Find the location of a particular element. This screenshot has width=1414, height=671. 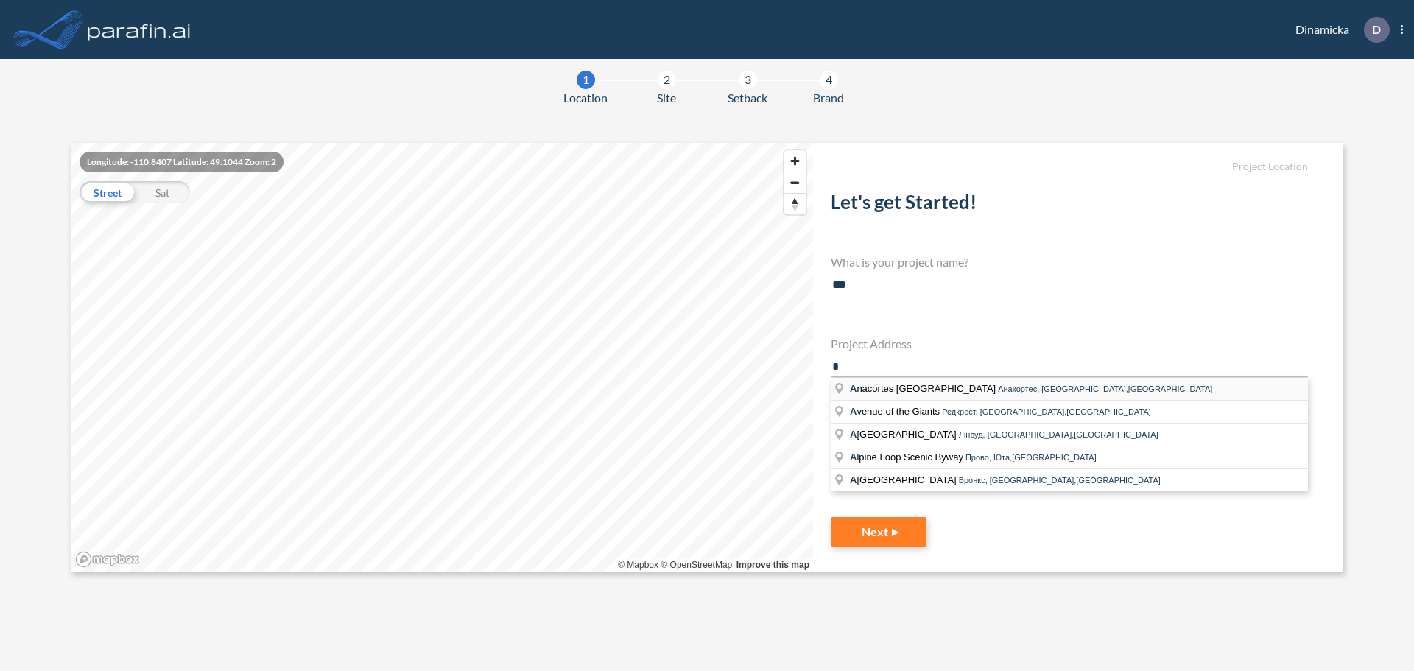

h4: What is your project name? is located at coordinates (1069, 261).